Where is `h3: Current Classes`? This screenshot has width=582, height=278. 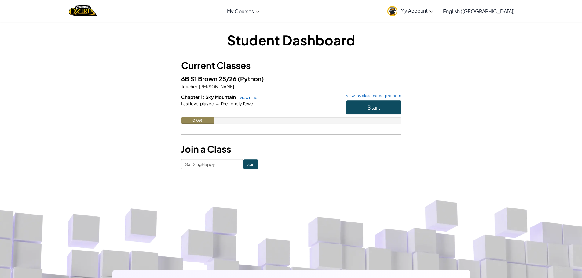
h3: Current Classes is located at coordinates (291, 65).